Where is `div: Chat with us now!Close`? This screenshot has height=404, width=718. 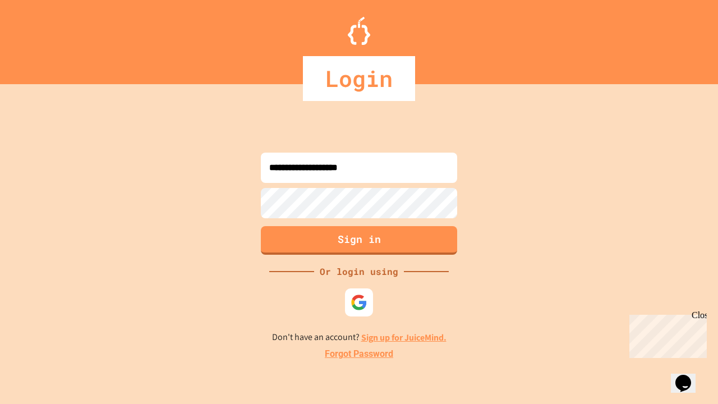 div: Chat with us now!Close is located at coordinates (41, 38).